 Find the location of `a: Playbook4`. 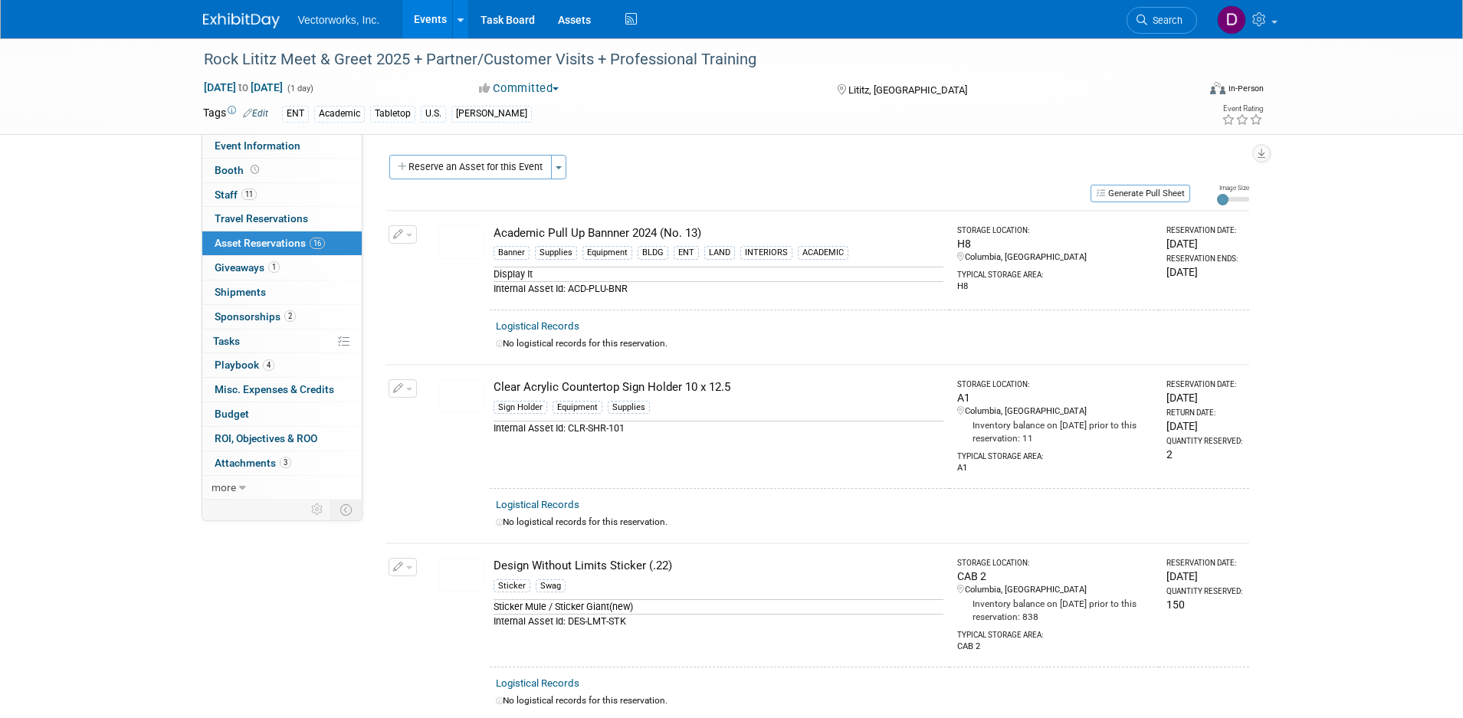

a: Playbook4 is located at coordinates (282, 365).